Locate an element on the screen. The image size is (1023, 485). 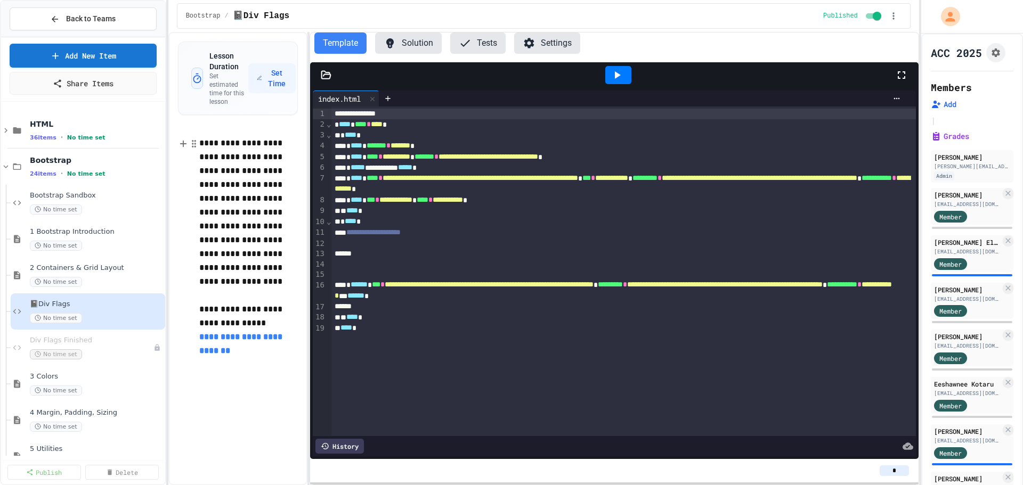
a: Publish is located at coordinates (44, 472).